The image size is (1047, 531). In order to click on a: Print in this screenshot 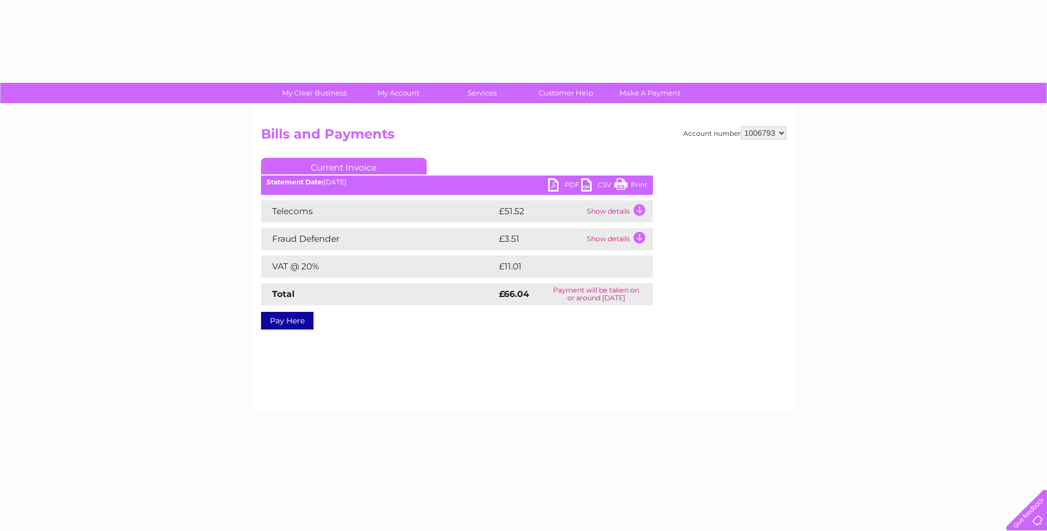, I will do `click(631, 186)`.